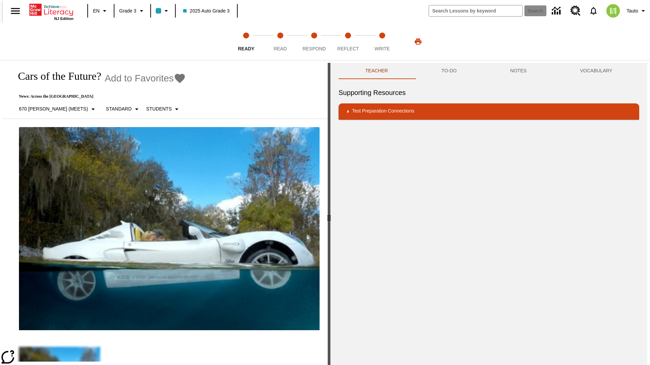 Image resolution: width=650 pixels, height=365 pixels. I want to click on p: Standard, so click(119, 109).